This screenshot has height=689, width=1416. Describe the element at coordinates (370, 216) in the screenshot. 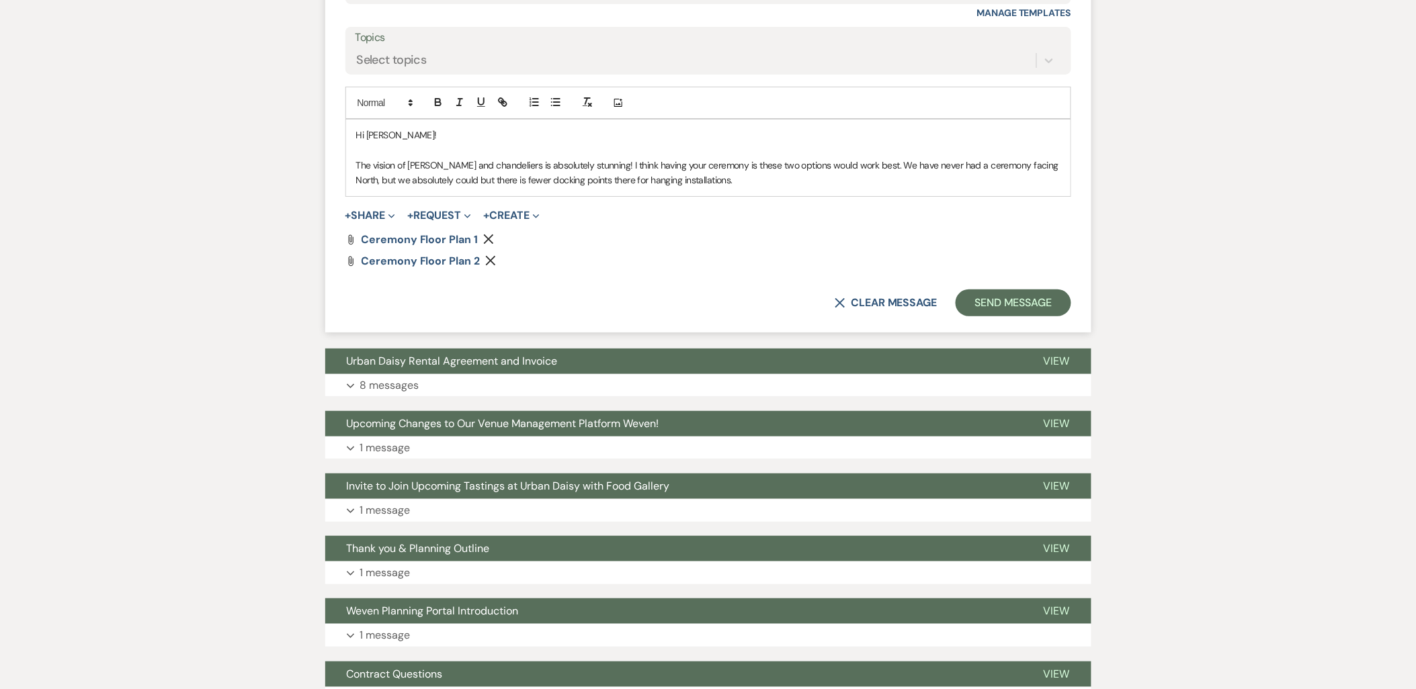

I see `button: Share` at that location.